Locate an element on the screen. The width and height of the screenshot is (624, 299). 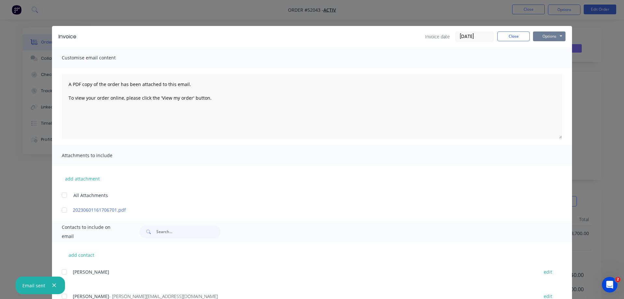
span: Customise email content is located at coordinates (97, 58).